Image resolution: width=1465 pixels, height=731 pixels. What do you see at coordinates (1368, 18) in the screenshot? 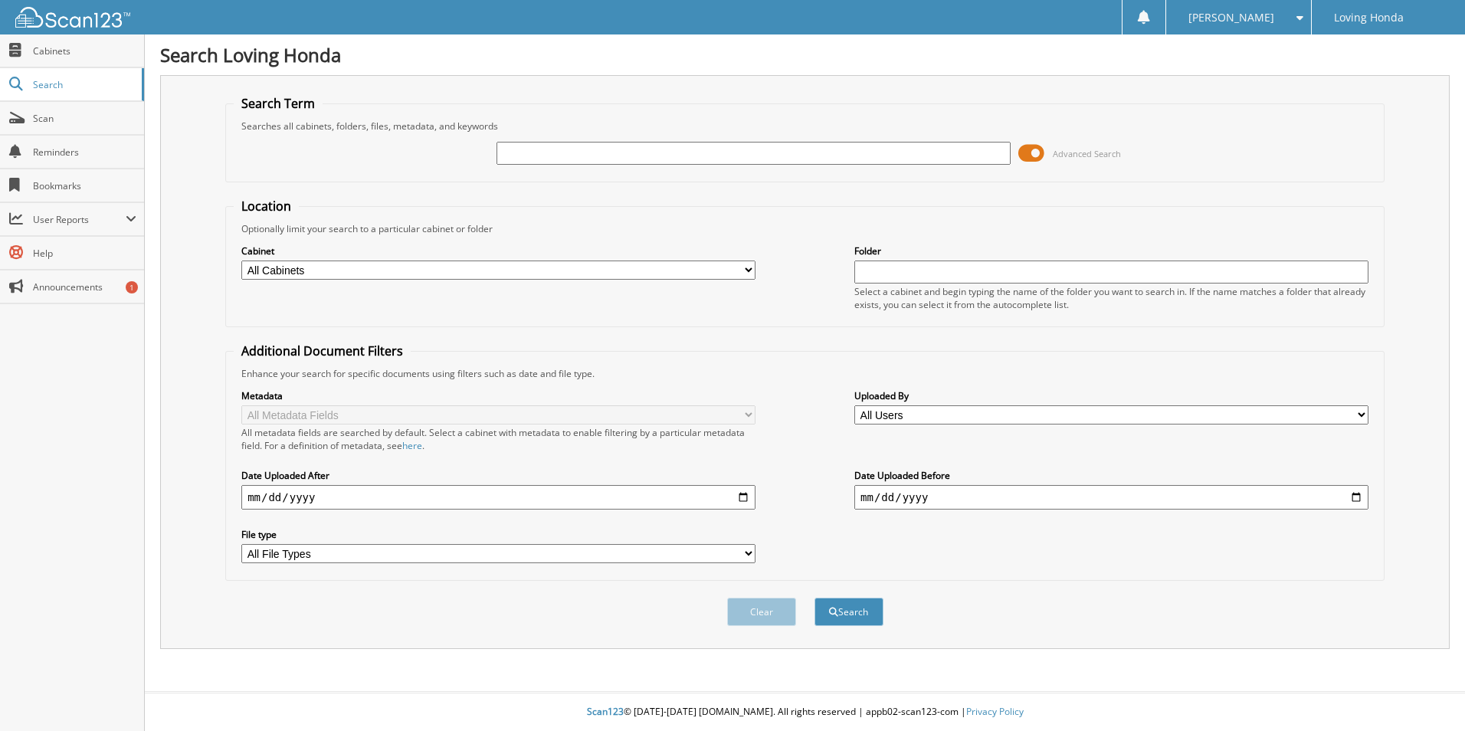
I see `span: Loving Honda` at bounding box center [1368, 18].